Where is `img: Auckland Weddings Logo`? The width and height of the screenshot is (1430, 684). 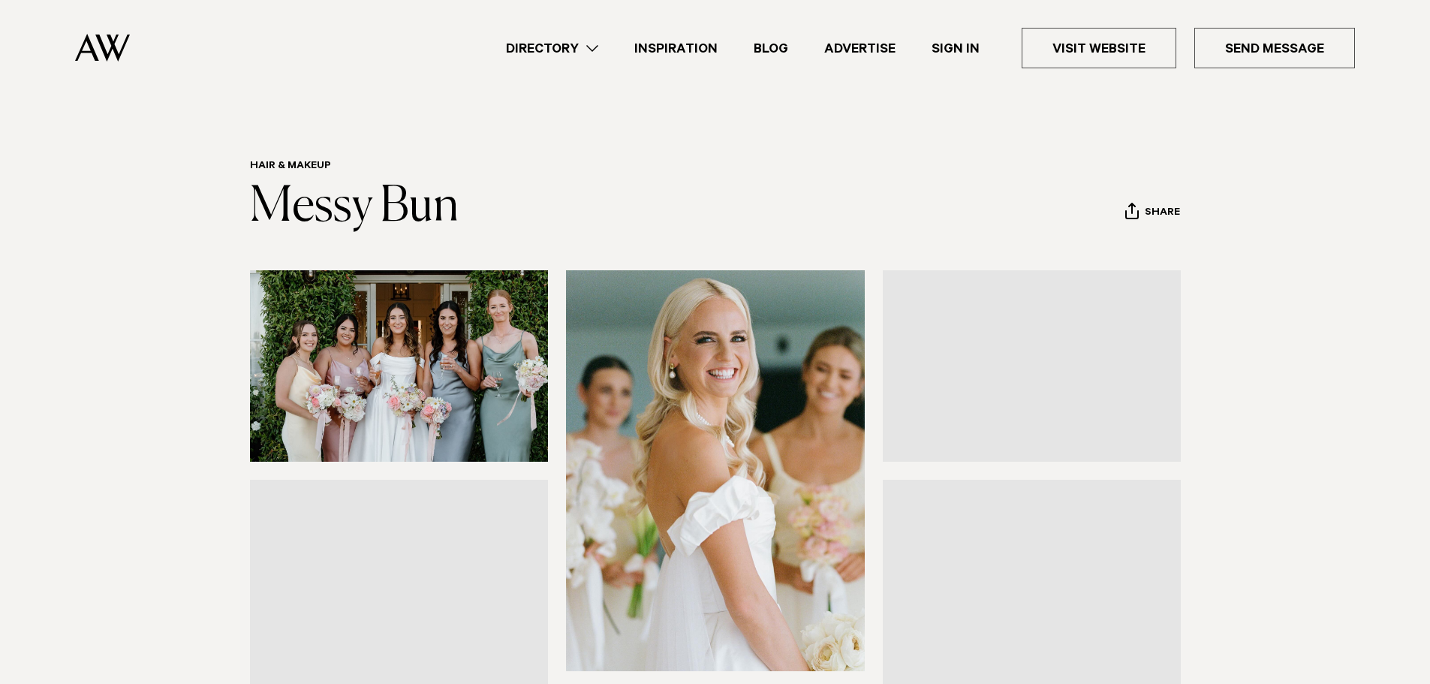
img: Auckland Weddings Logo is located at coordinates (102, 47).